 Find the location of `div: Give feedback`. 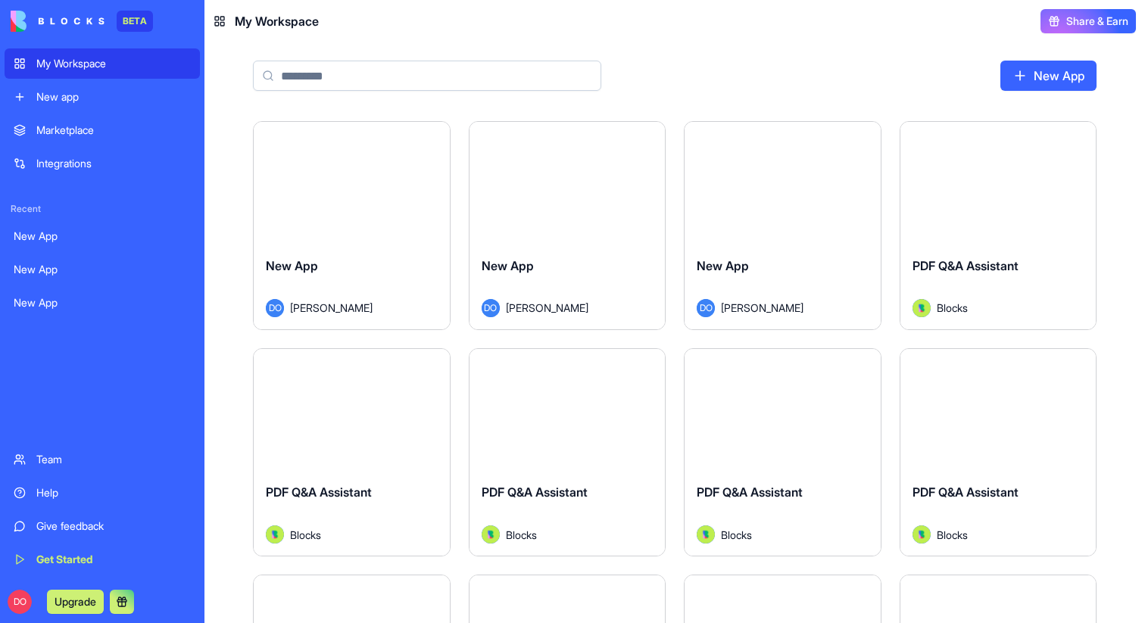

div: Give feedback is located at coordinates (114, 526).